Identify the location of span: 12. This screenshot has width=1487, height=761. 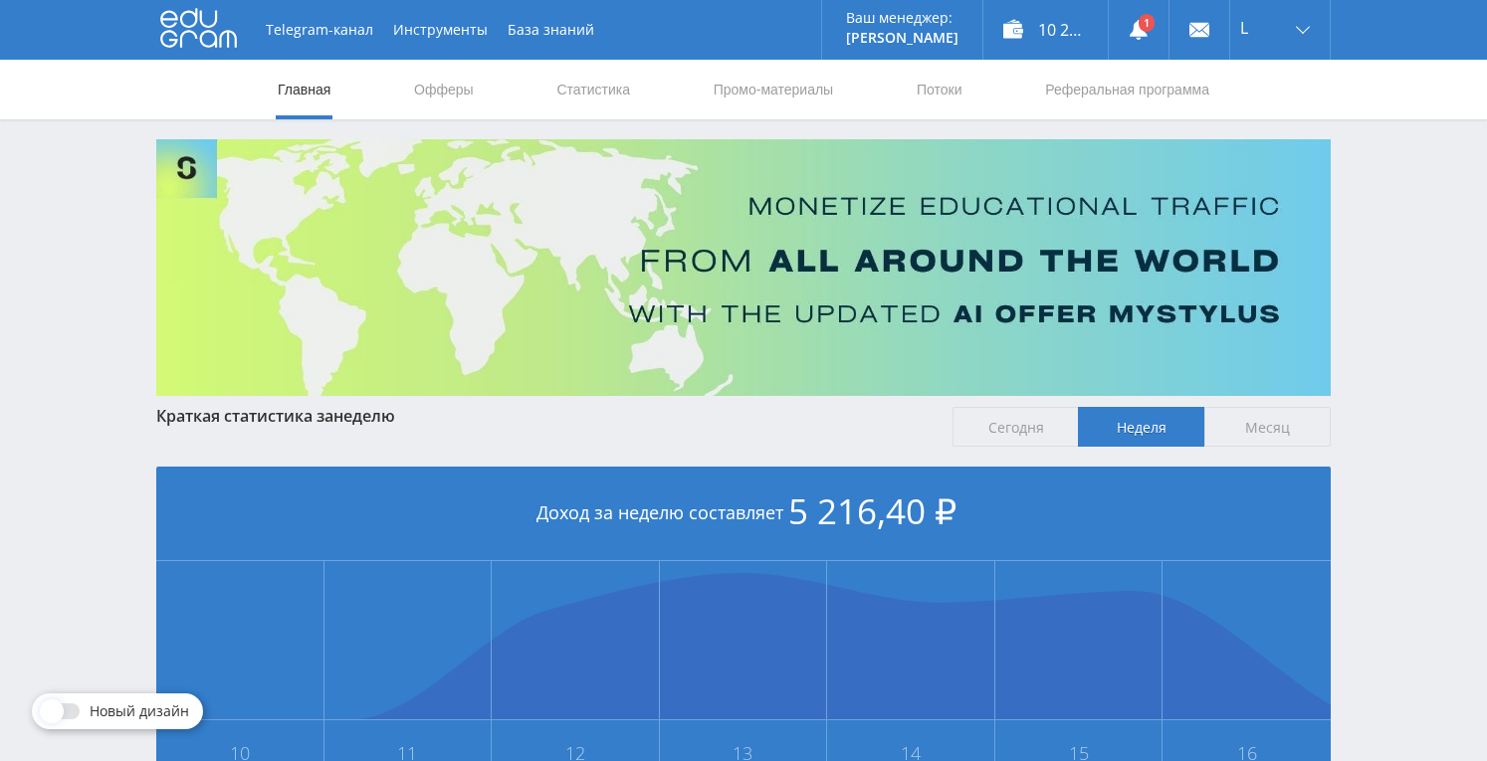
(575, 753).